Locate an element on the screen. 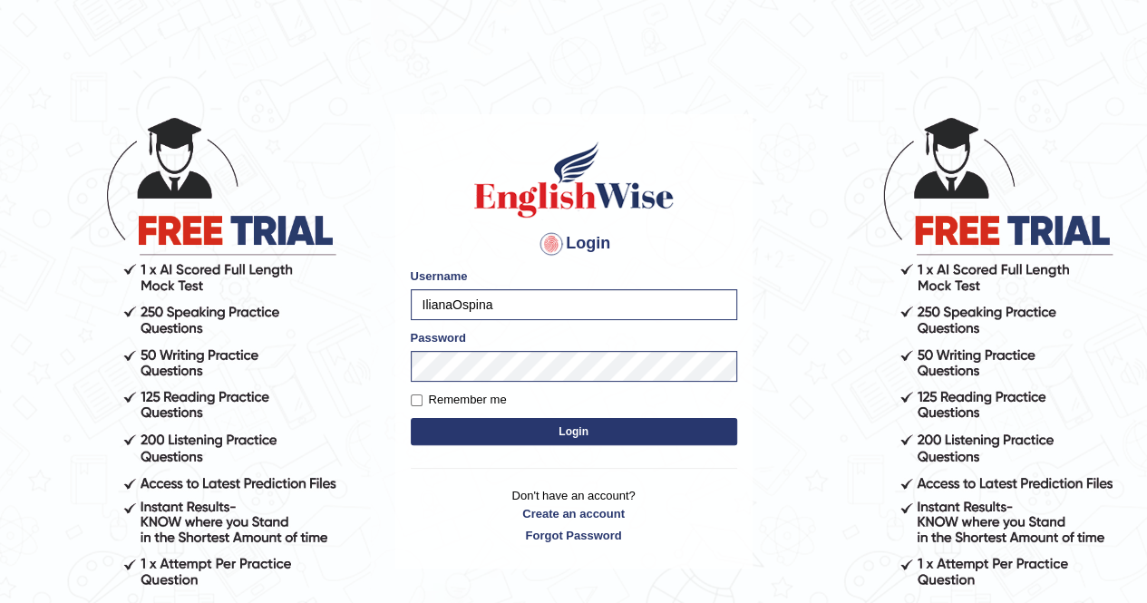 The image size is (1147, 603). input: Remember me is located at coordinates (416, 400).